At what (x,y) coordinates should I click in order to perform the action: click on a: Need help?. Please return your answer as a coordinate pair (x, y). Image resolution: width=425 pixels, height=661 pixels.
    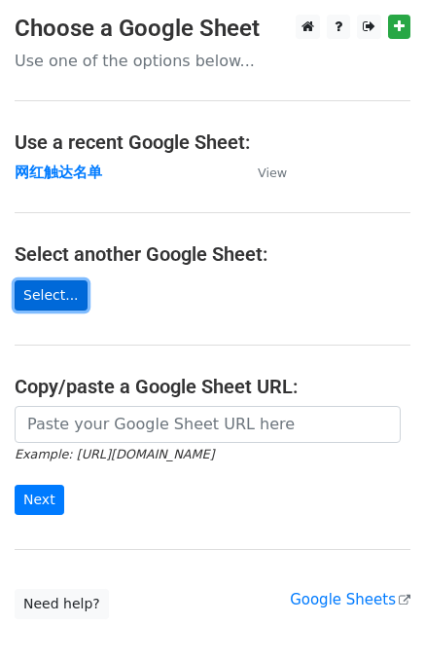
    Looking at the image, I should click on (61, 603).